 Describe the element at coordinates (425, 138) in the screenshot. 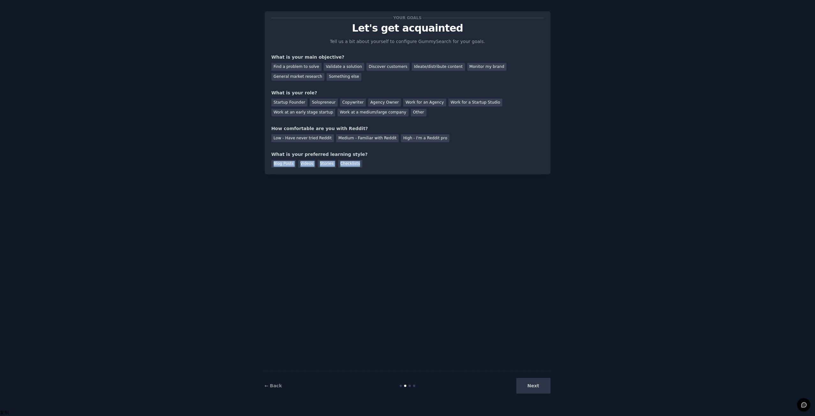

I see `div: High - I'm a Reddit pro` at that location.